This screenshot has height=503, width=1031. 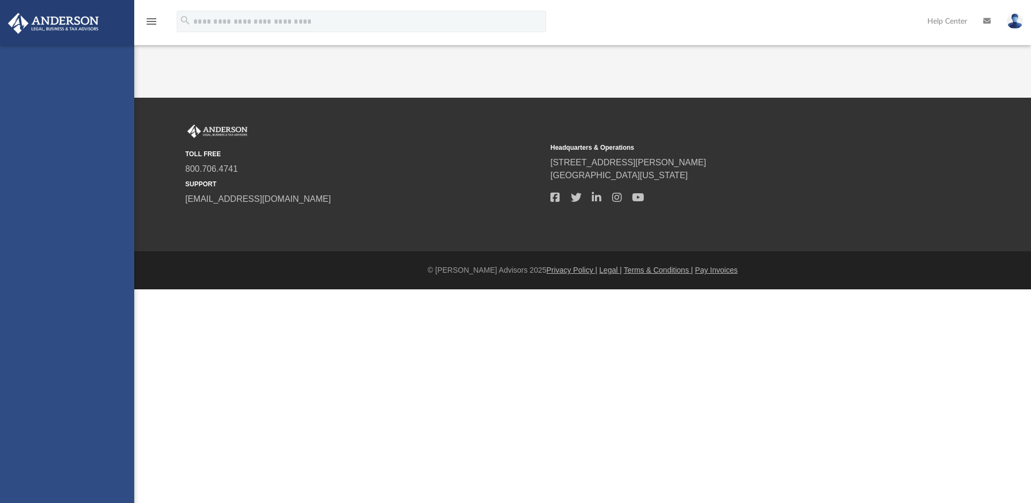 What do you see at coordinates (658, 270) in the screenshot?
I see `a: Terms & Conditions |` at bounding box center [658, 270].